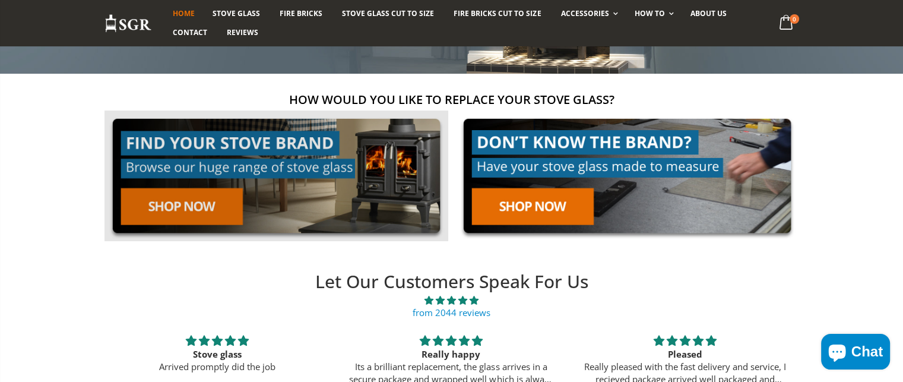  Describe the element at coordinates (708, 14) in the screenshot. I see `a: About us` at that location.